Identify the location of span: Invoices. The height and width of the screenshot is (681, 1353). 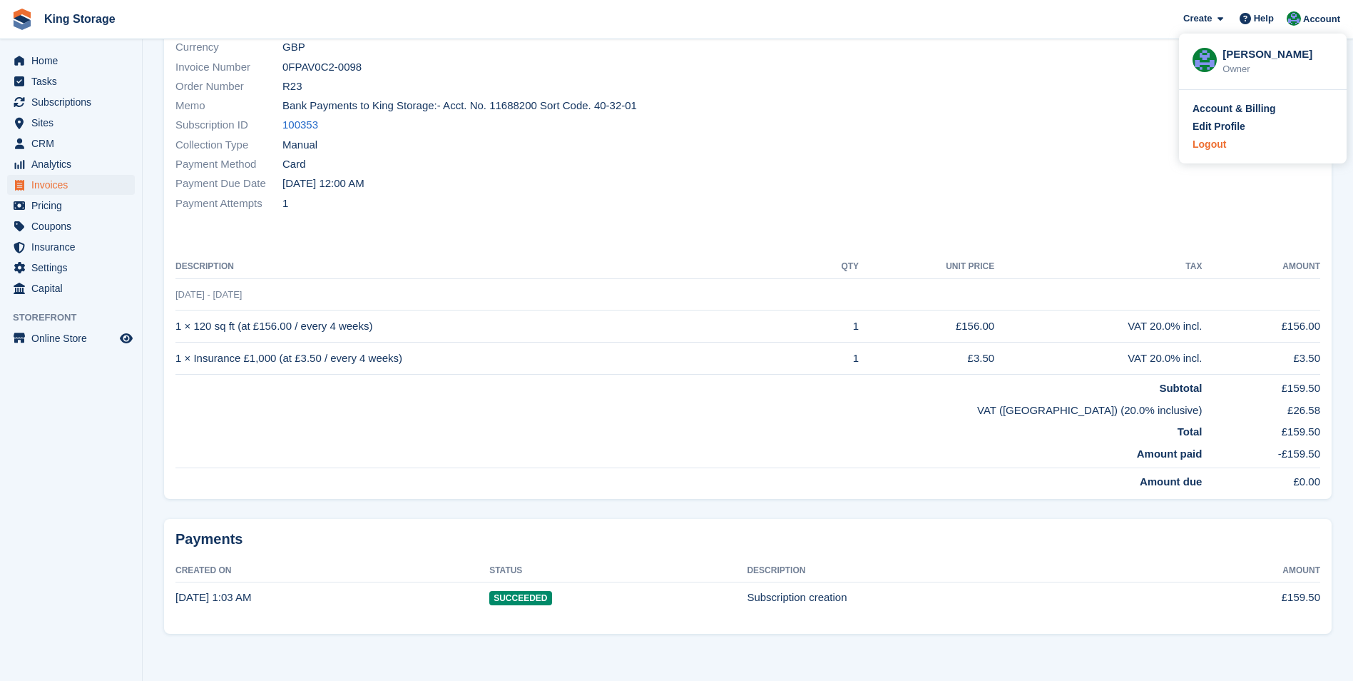
(74, 185).